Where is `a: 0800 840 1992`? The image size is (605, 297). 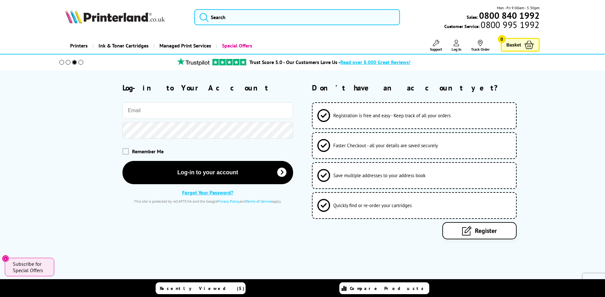 a: 0800 840 1992 is located at coordinates (509, 15).